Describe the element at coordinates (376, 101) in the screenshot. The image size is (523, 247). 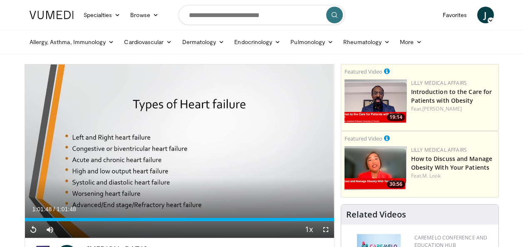
I see `img: acc2e291-ced4-4dd5-b17b-d06994da28f3.png.150x105_q85_crop-smart_upscale.png` at that location.